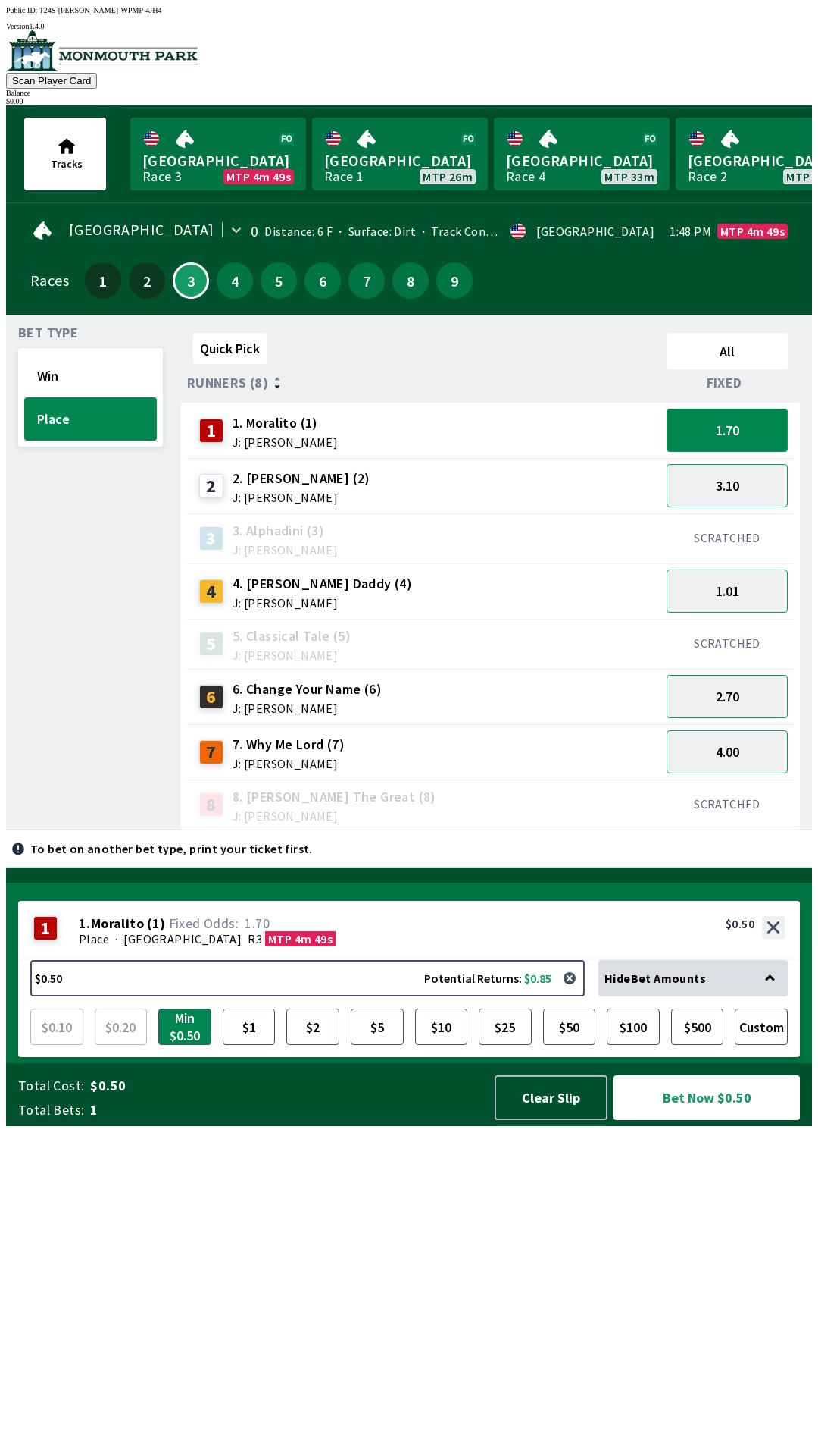  Describe the element at coordinates (285, 530) in the screenshot. I see `span: 3. Alphadini (3)` at that location.